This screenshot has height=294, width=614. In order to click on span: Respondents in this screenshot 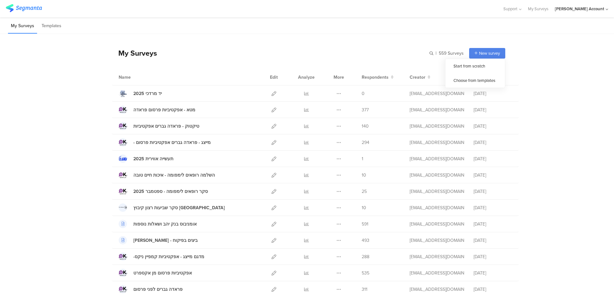, I will do `click(375, 77)`.